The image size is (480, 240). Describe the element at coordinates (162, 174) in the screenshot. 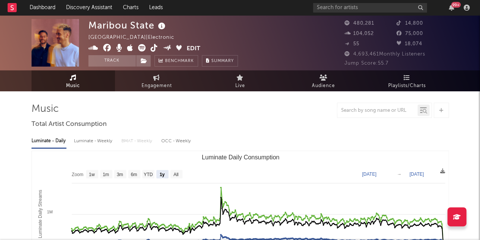

I see `text: 1y` at that location.